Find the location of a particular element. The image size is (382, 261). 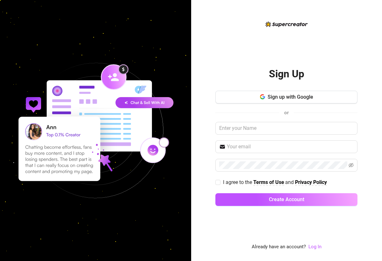

a: Privacy Policy is located at coordinates (311, 183).